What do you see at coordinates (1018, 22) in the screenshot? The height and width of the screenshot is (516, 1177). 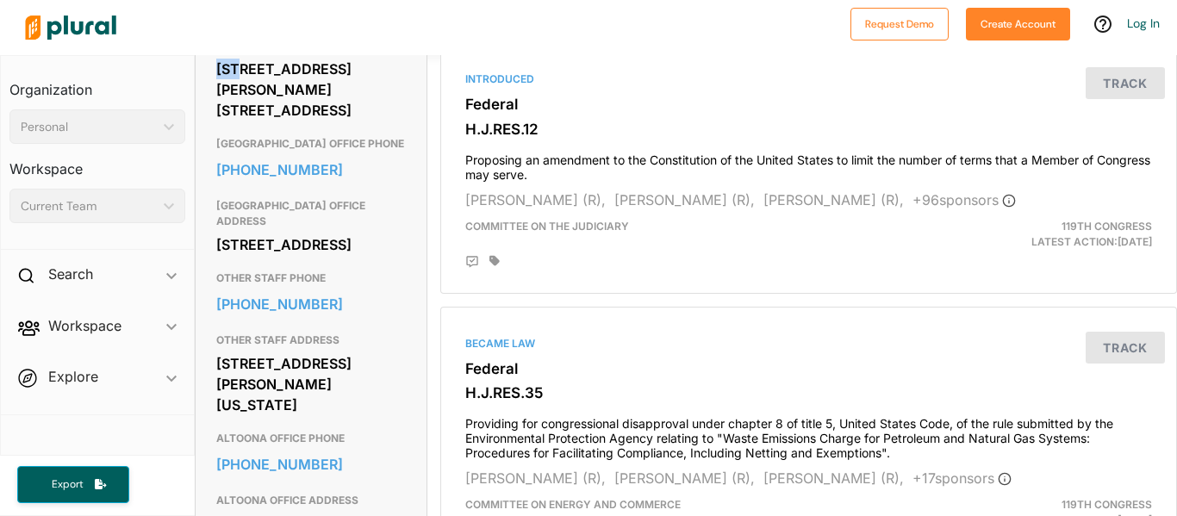 I see `a: Create Account` at bounding box center [1018, 22].